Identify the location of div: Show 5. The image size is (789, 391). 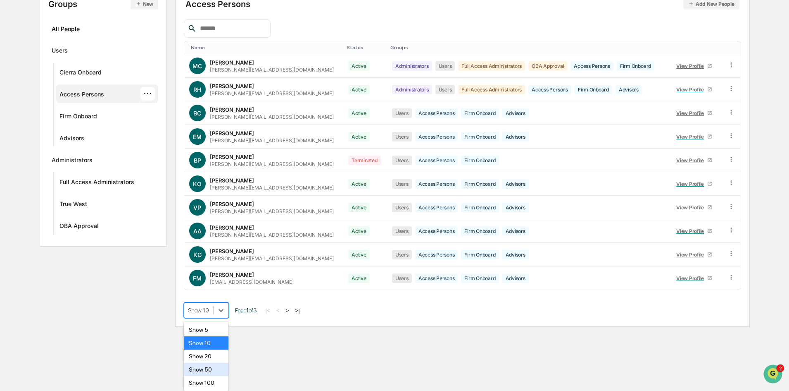
(206, 329).